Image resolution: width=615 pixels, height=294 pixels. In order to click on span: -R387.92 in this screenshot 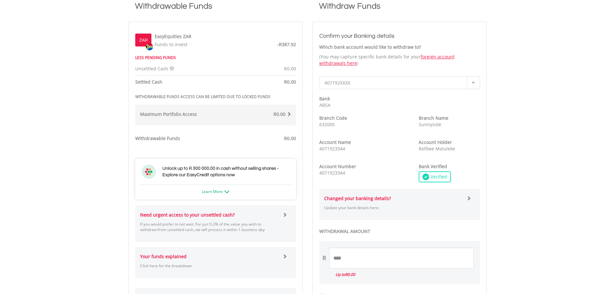, I will do `click(287, 44)`.